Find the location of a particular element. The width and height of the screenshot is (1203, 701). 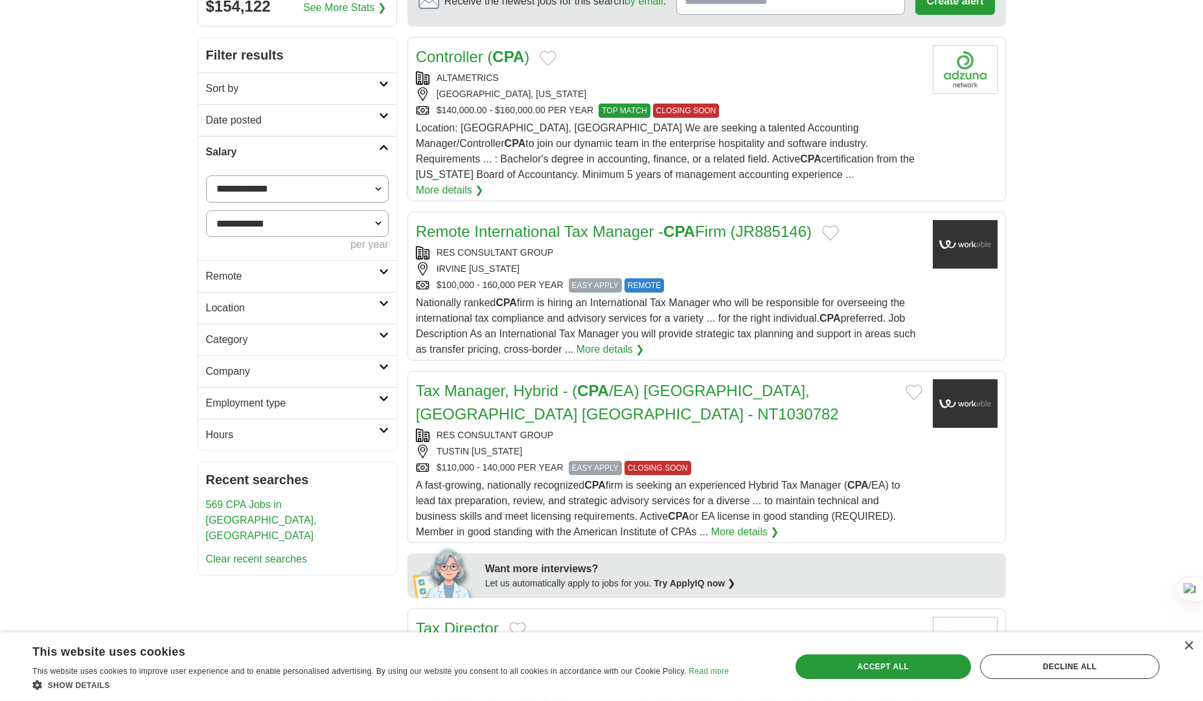

div: Accept all is located at coordinates (883, 667).